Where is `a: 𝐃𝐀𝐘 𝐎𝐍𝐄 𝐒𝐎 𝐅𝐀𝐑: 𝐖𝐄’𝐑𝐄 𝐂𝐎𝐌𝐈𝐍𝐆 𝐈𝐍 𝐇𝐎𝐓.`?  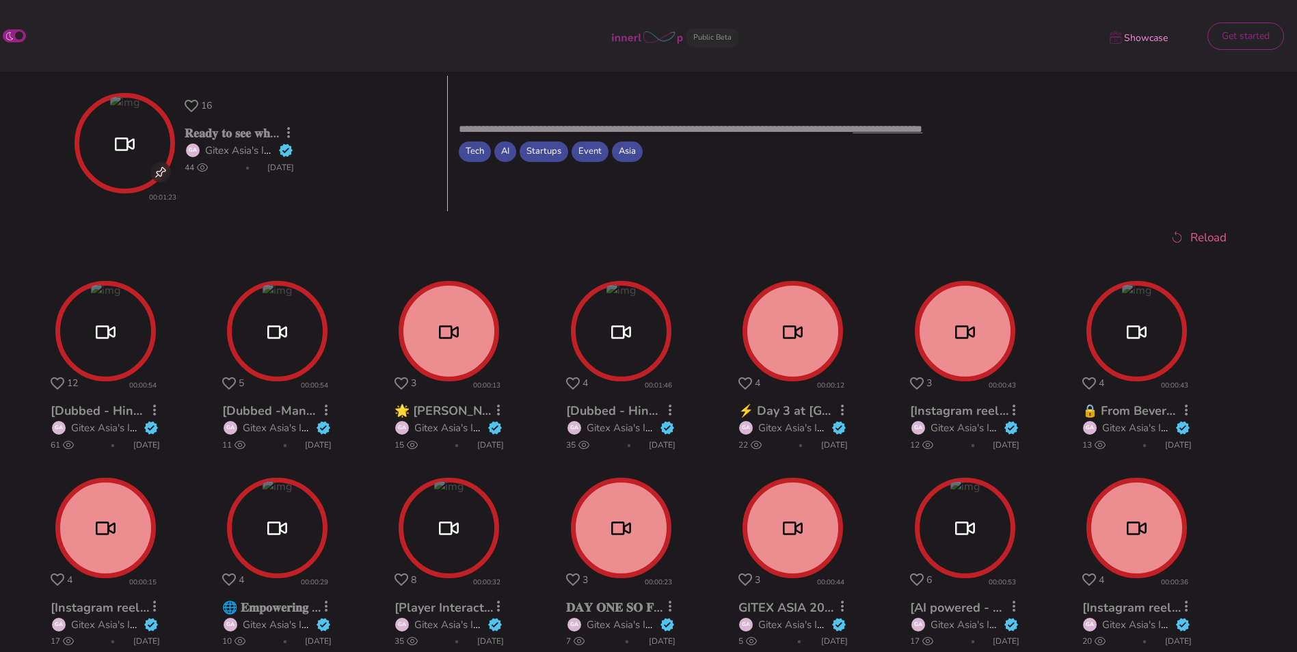
a: 𝐃𝐀𝐘 𝐎𝐍𝐄 𝐒𝐎 𝐅𝐀𝐑: 𝐖𝐄’𝐑𝐄 𝐂𝐎𝐌𝐈𝐍𝐆 𝐈𝐍 𝐇𝐎𝐓. is located at coordinates (695, 608).